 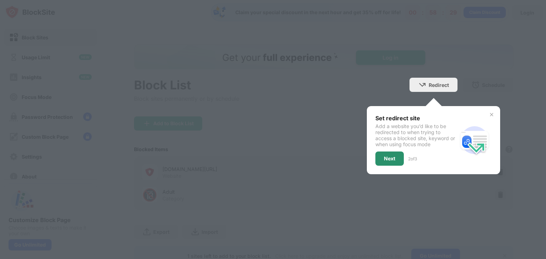 What do you see at coordinates (416, 118) in the screenshot?
I see `div: Set redirect site` at bounding box center [416, 118].